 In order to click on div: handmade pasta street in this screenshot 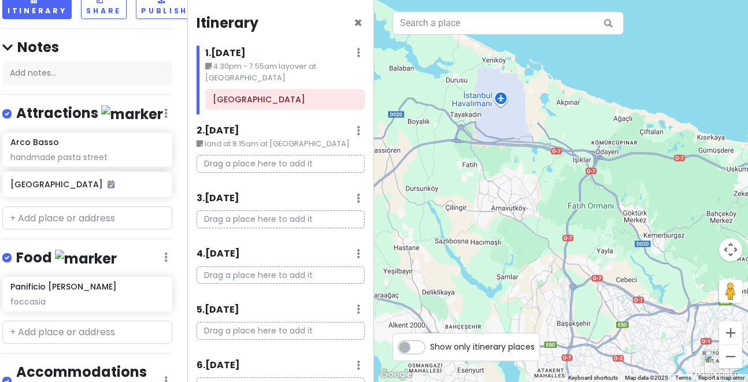, I will do `click(87, 157)`.